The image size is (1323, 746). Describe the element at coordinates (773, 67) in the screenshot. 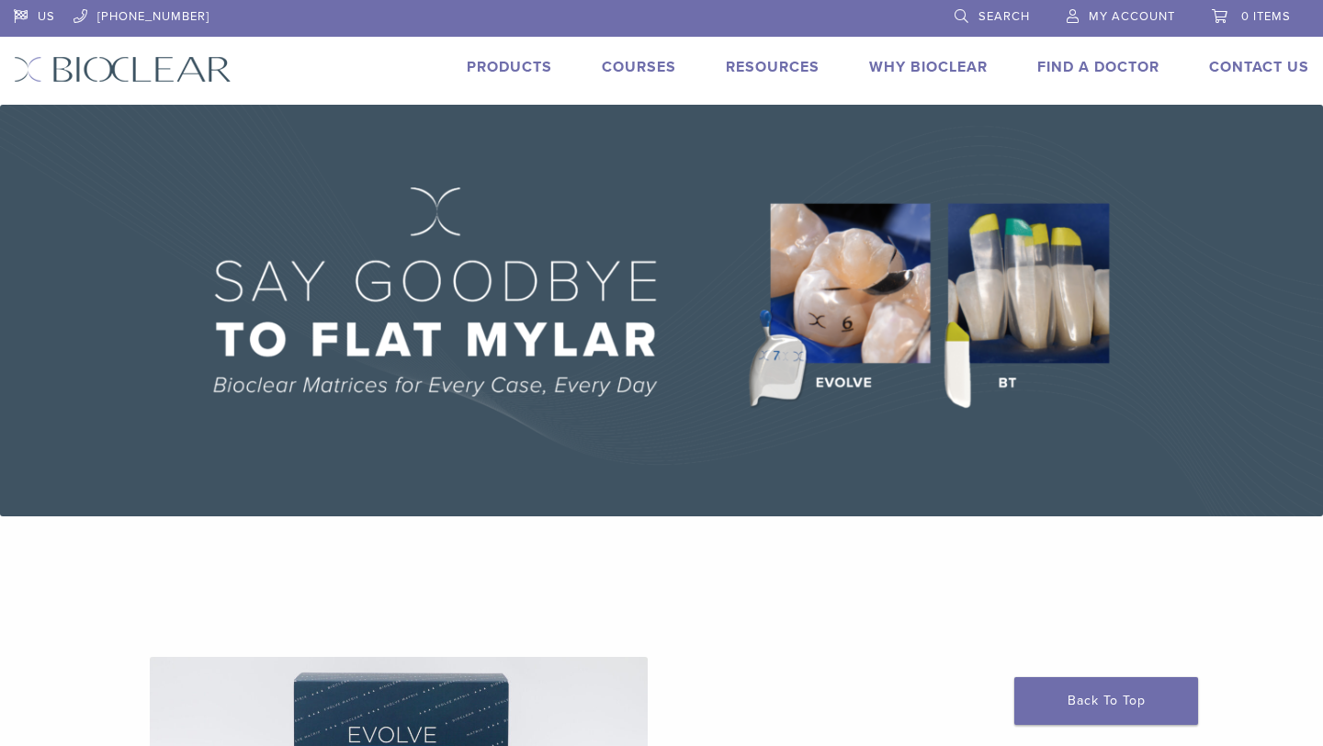

I see `a: Resources` at that location.